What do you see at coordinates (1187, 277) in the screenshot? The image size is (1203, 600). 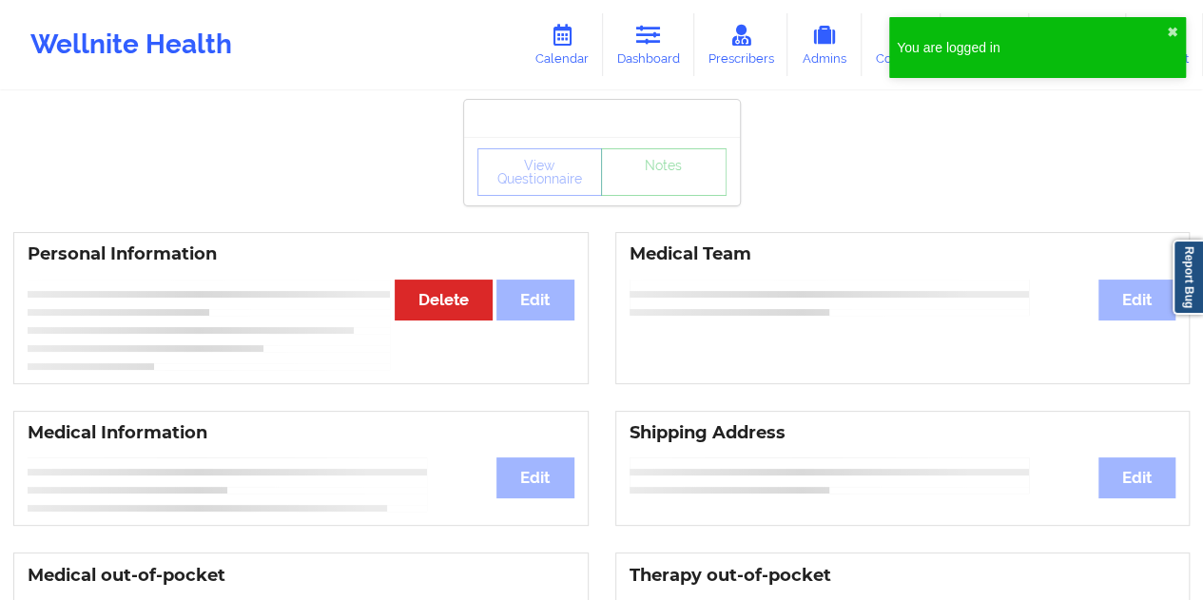 I see `a: Report Bug` at bounding box center [1187, 277].